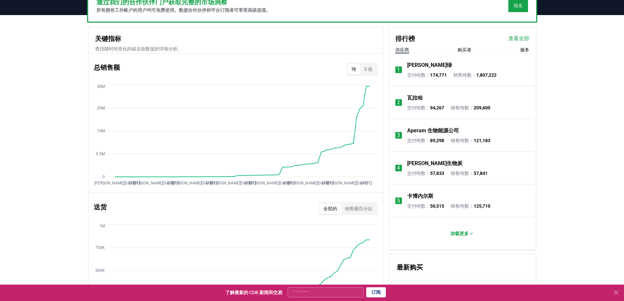  I want to click on button: 加载更多, so click(462, 234).